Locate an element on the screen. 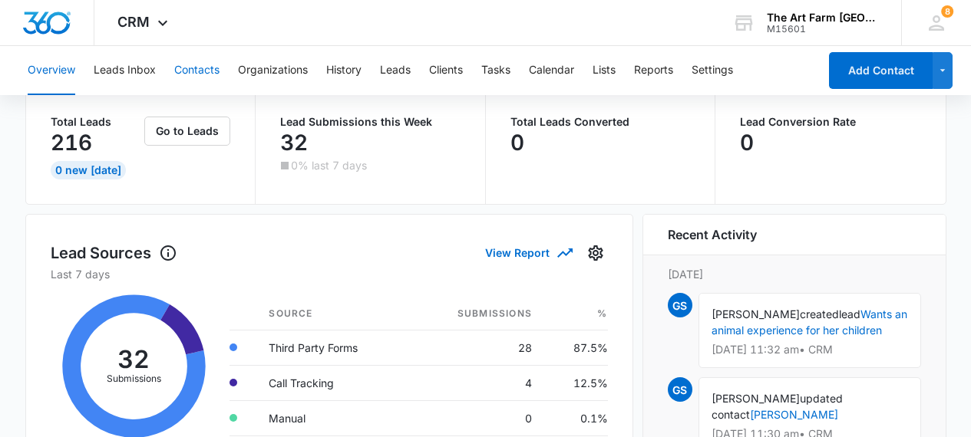  h6: Recent Activity is located at coordinates (712, 235).